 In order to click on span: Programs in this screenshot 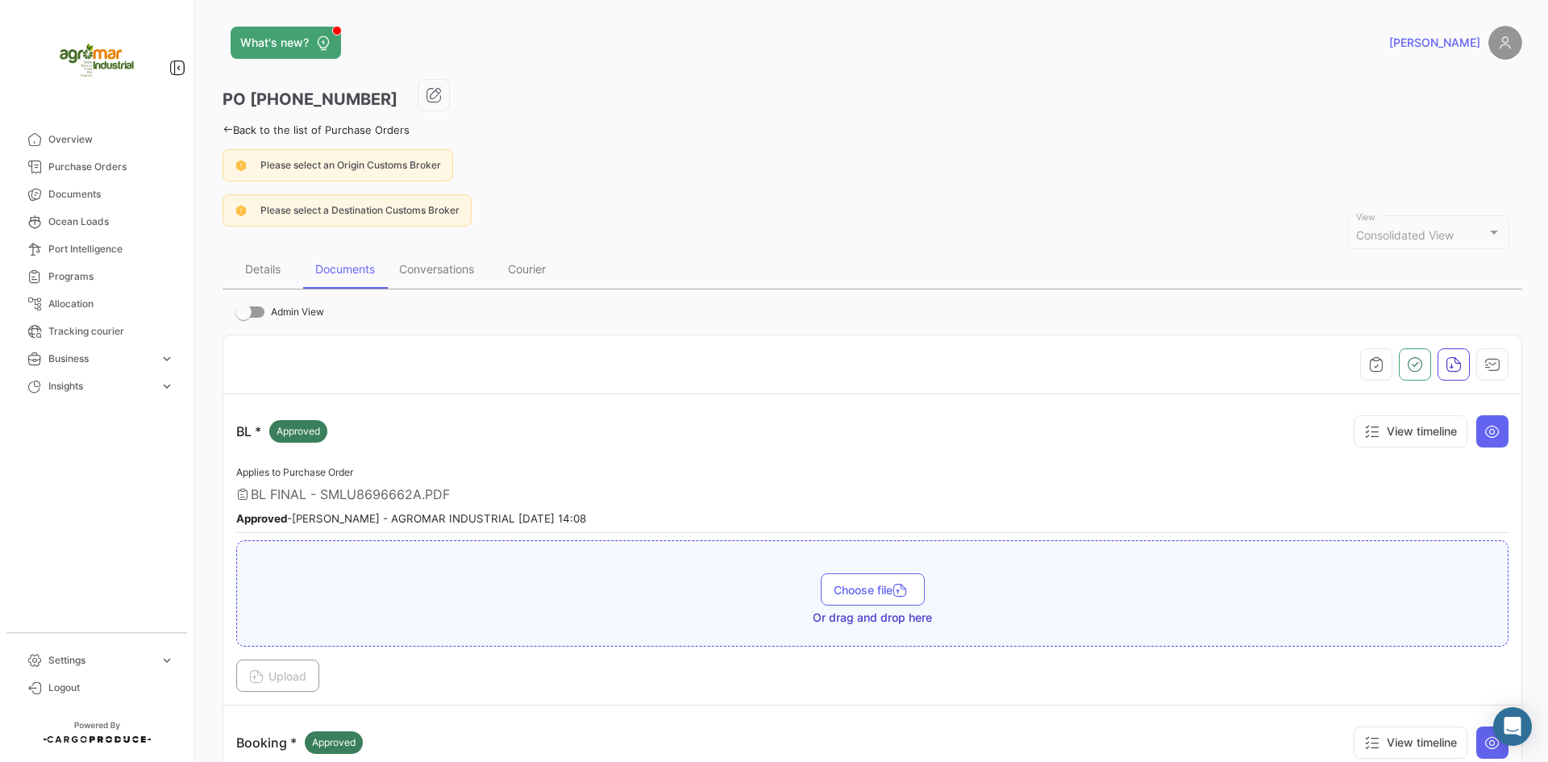, I will do `click(111, 276)`.